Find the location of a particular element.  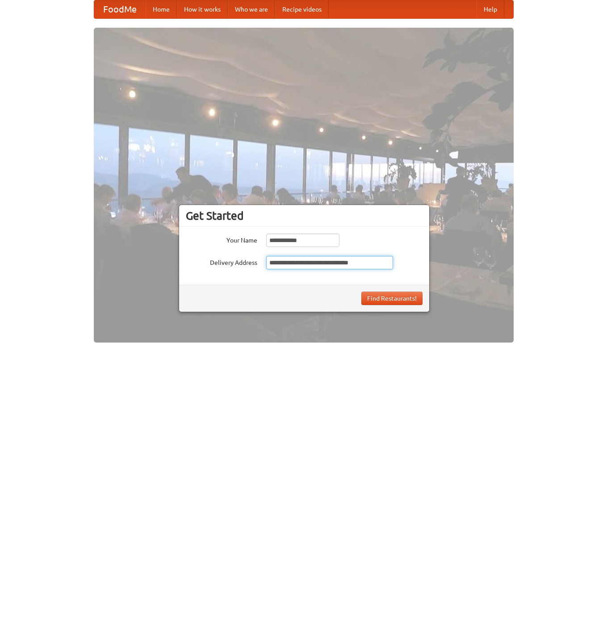

a: How it works is located at coordinates (202, 9).